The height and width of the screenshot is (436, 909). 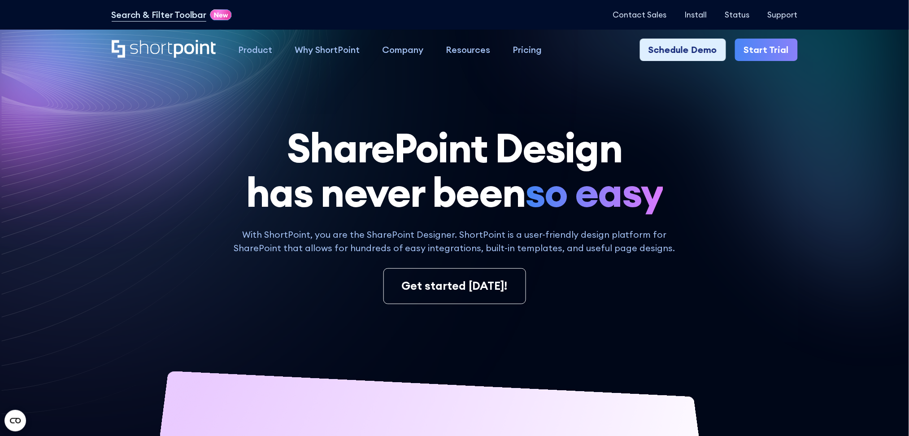 I want to click on h1: SharePoint Design has never been, so click(x=455, y=170).